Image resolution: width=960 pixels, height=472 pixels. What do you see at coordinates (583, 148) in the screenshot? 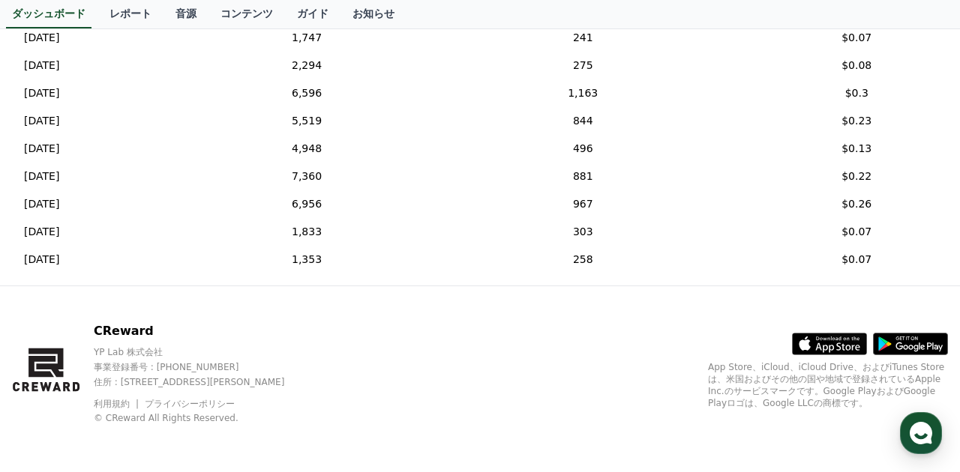
I see `td: 496` at bounding box center [583, 148].